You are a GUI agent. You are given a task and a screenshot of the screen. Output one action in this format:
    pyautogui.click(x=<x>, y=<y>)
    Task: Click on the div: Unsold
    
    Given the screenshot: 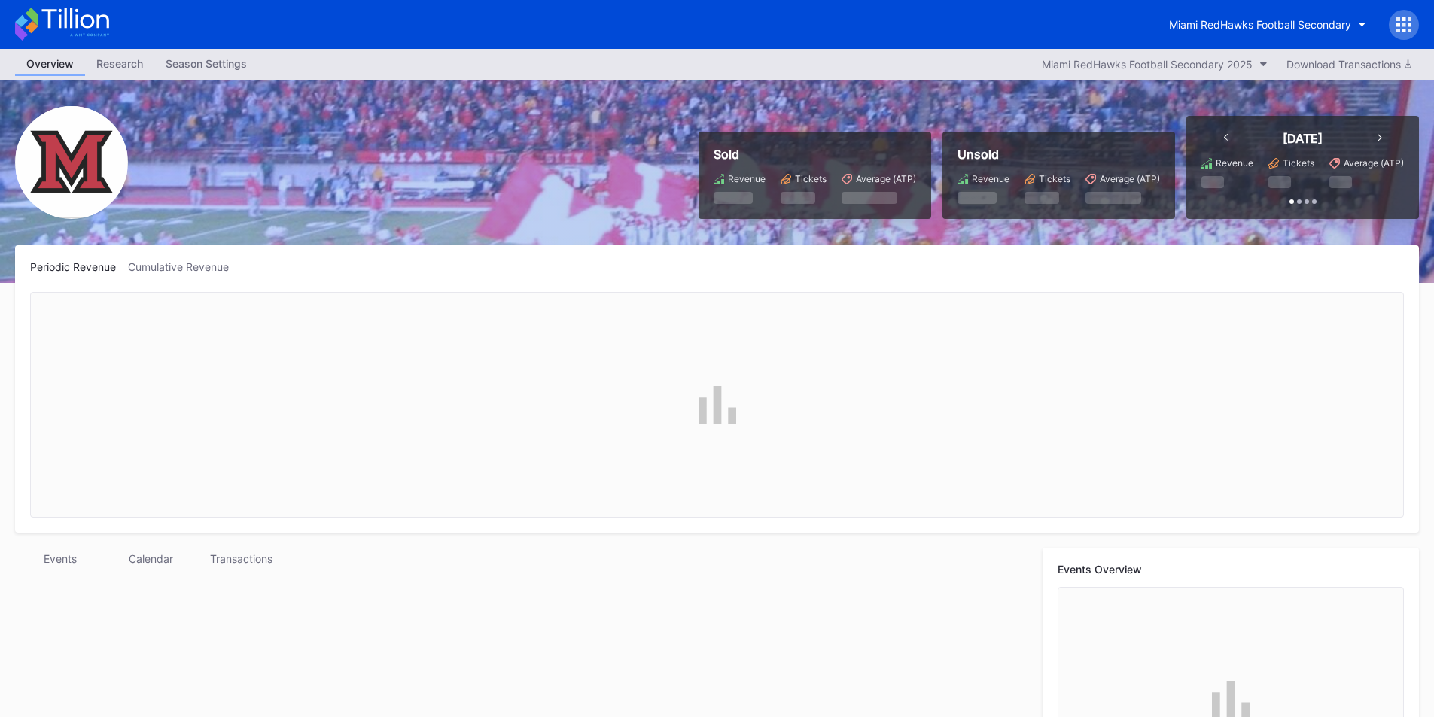 What is the action you would take?
    pyautogui.click(x=1058, y=154)
    